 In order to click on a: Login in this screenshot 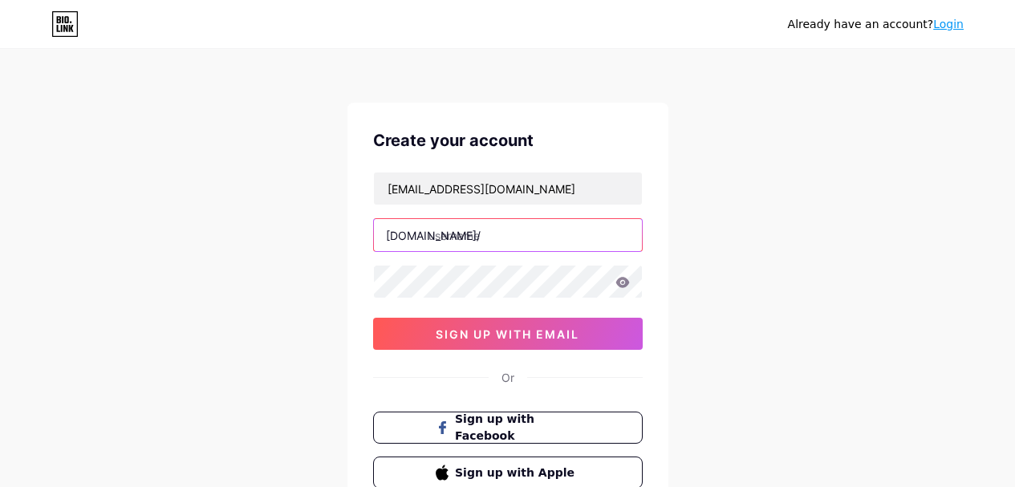, I will do `click(949, 24)`.